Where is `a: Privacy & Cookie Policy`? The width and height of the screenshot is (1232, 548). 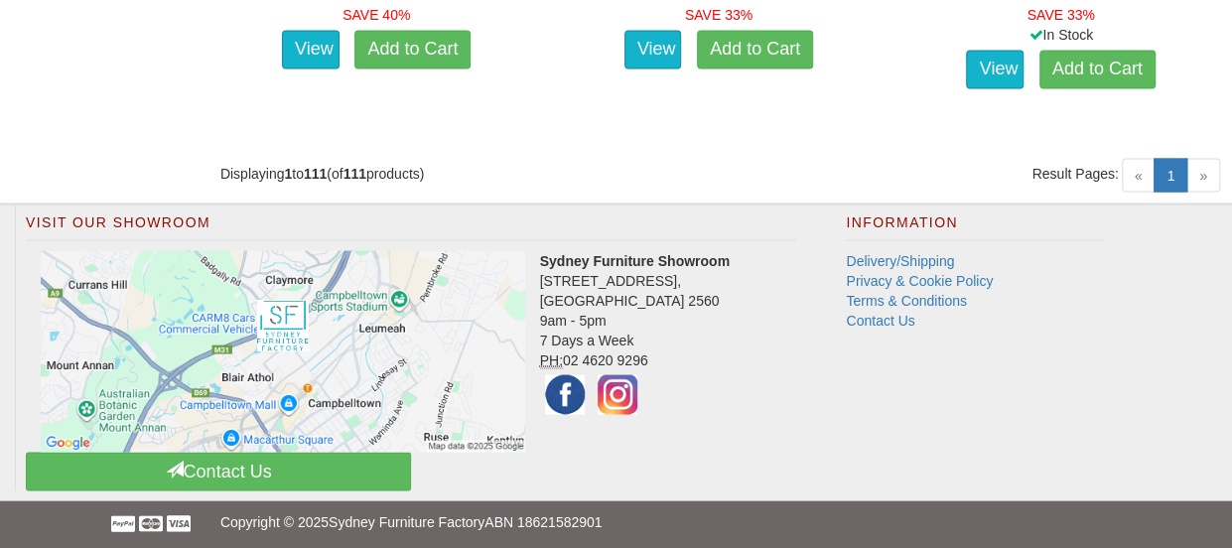
a: Privacy & Cookie Policy is located at coordinates (919, 280).